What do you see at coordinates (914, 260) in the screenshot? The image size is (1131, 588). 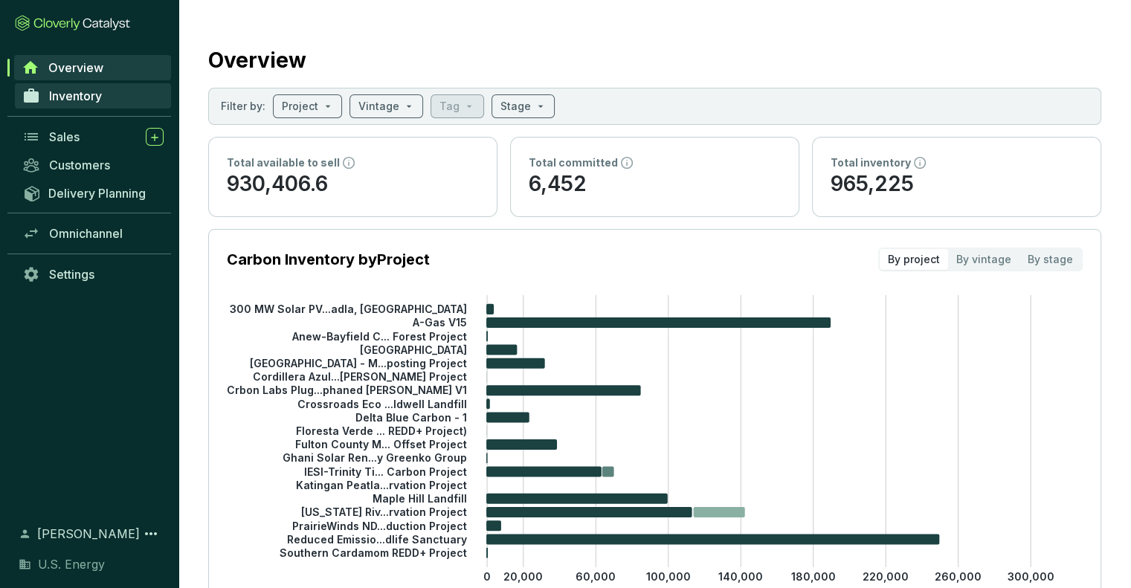 I see `div: By project` at bounding box center [914, 260].